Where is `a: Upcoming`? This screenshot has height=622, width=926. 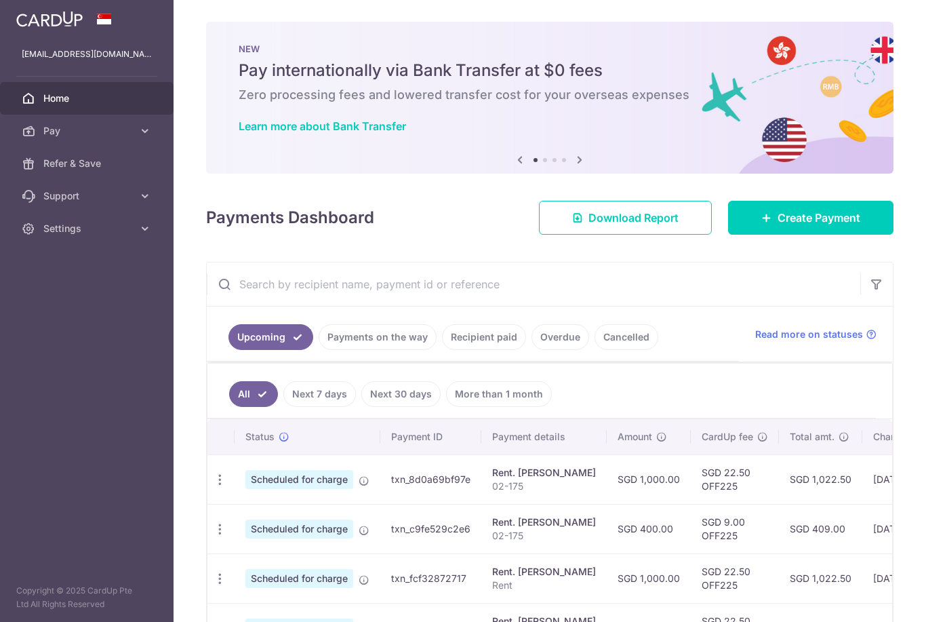 a: Upcoming is located at coordinates (271, 337).